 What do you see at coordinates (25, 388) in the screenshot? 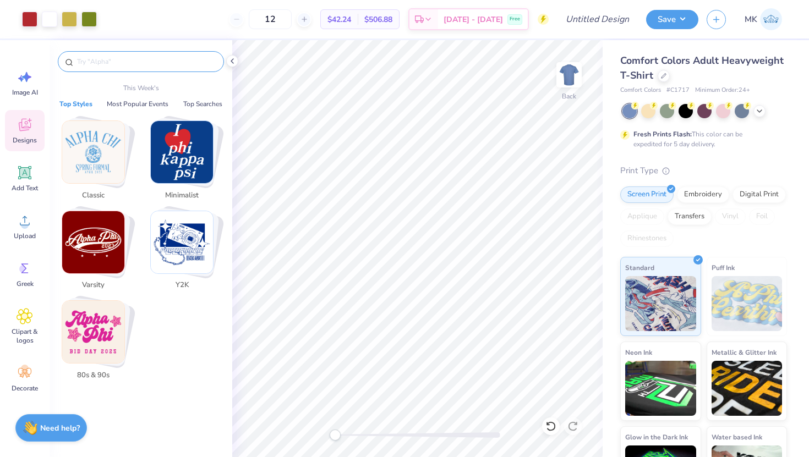
I see `span: Decorate` at bounding box center [25, 388].